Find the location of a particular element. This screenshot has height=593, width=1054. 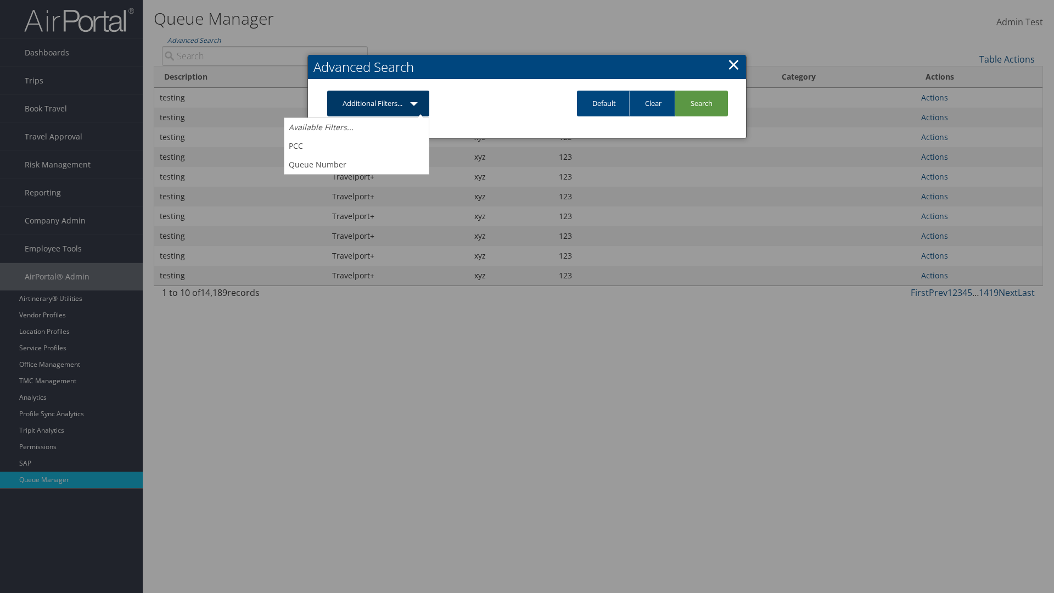

a: Additional Filters... is located at coordinates (378, 103).